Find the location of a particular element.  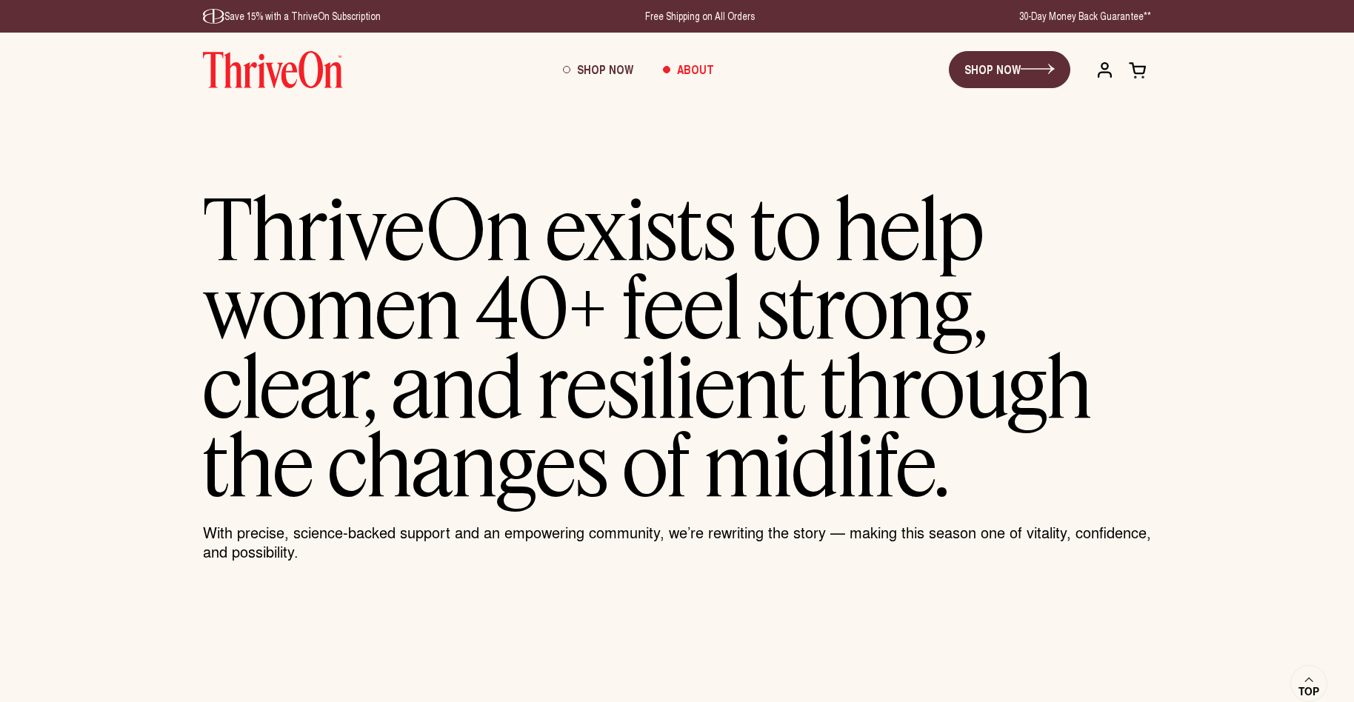

p: 30-Day Money Back Guarantee** is located at coordinates (1085, 16).